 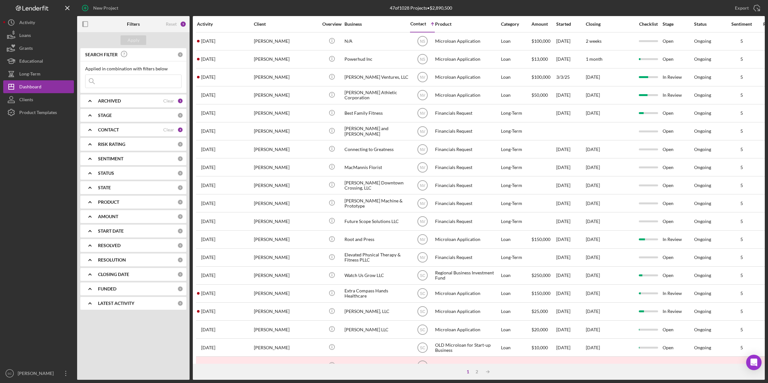 What do you see at coordinates (30, 87) in the screenshot?
I see `div: Dashboard` at bounding box center [30, 87].